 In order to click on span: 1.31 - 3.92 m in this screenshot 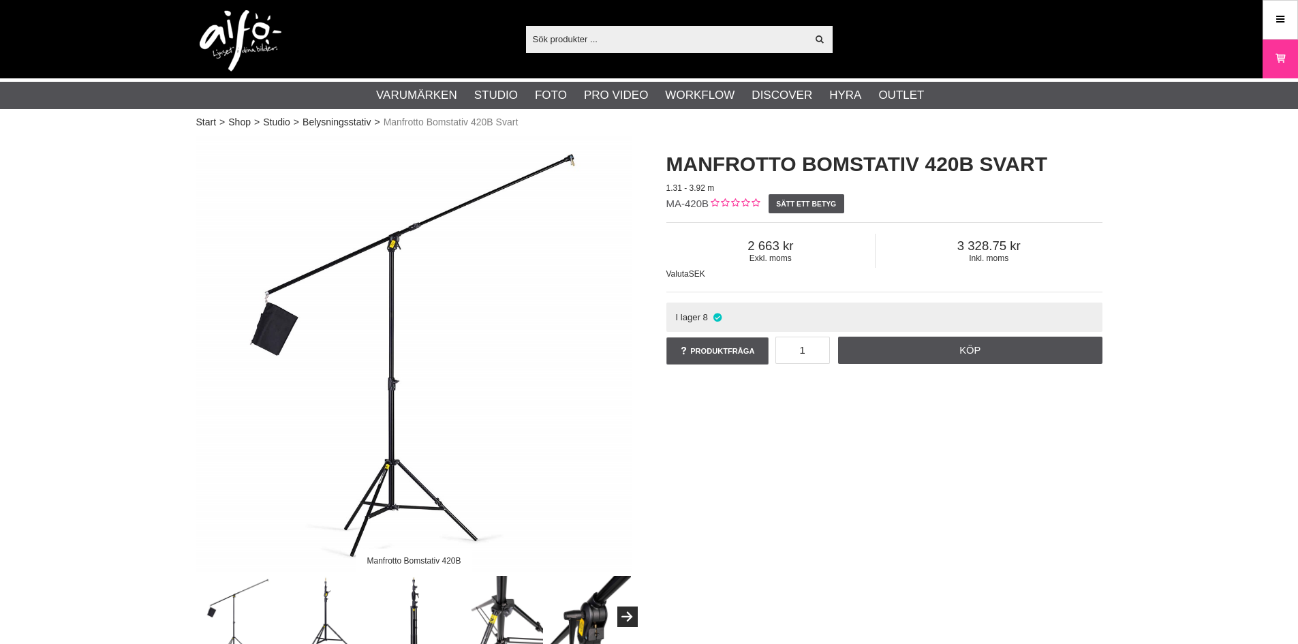, I will do `click(690, 188)`.